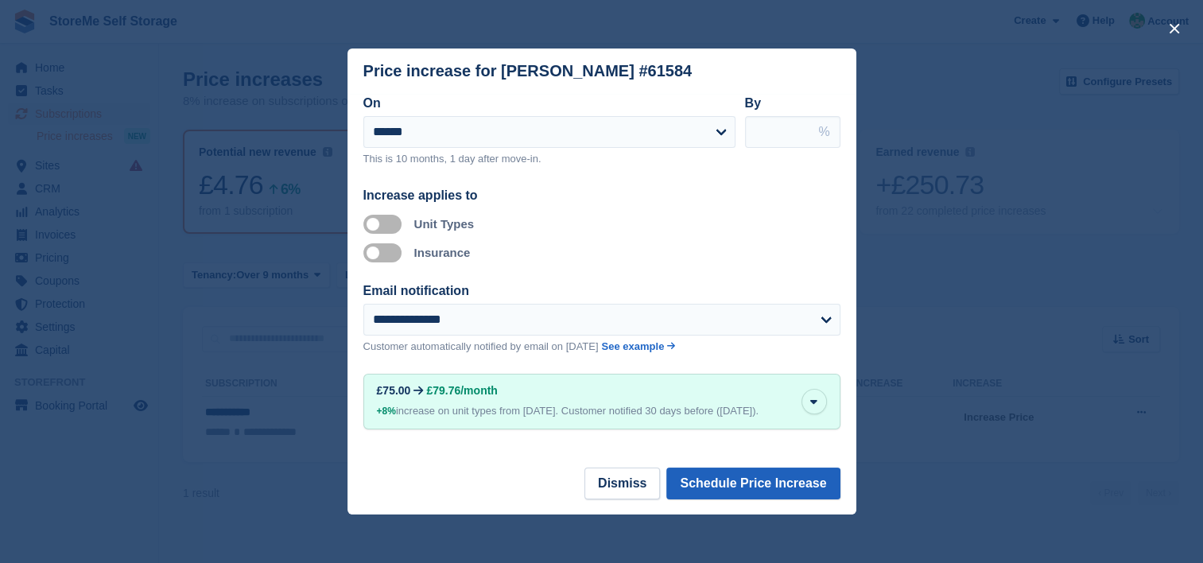  I want to click on span: £79.76, so click(443, 390).